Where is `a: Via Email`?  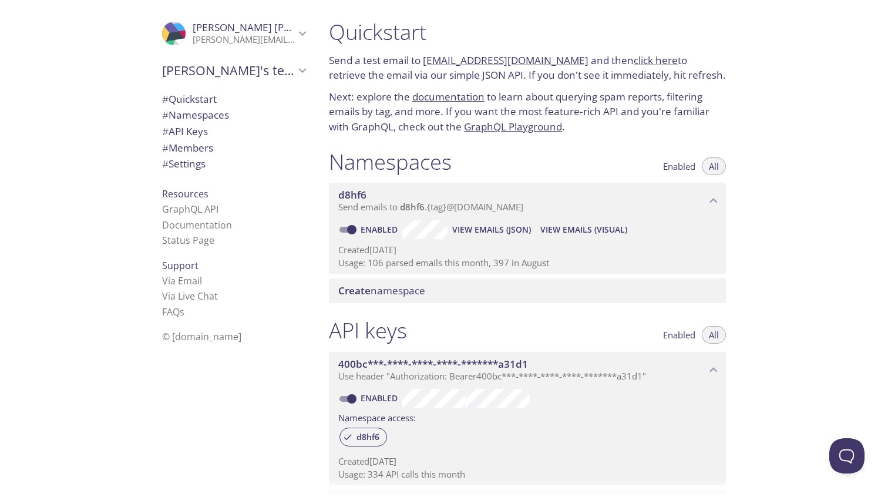 a: Via Email is located at coordinates (182, 281).